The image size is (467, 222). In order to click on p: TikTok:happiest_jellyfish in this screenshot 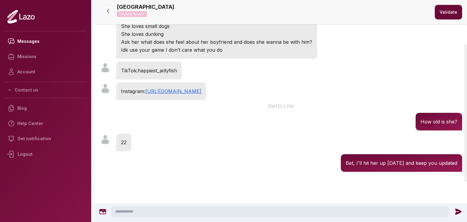, I will do `click(149, 71)`.